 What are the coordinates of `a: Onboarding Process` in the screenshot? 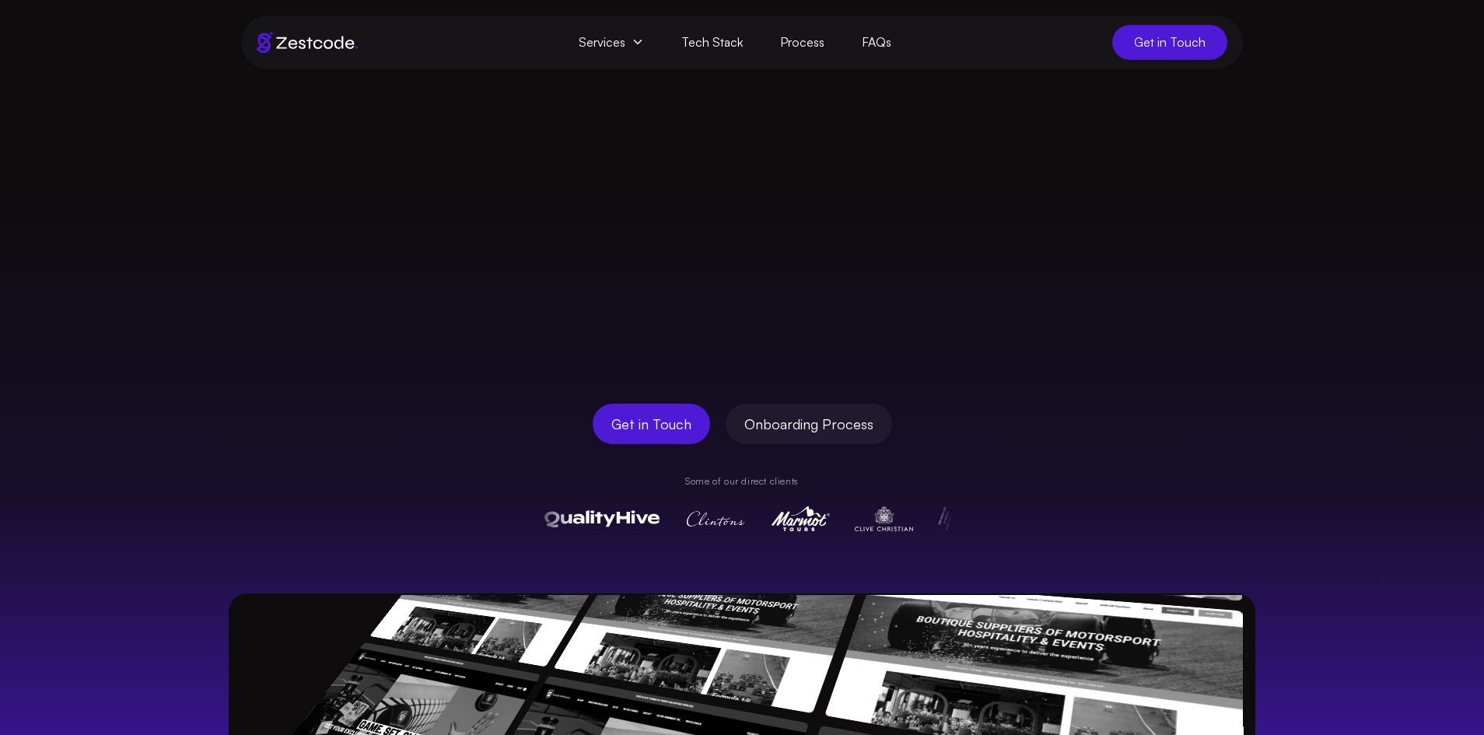 It's located at (809, 424).